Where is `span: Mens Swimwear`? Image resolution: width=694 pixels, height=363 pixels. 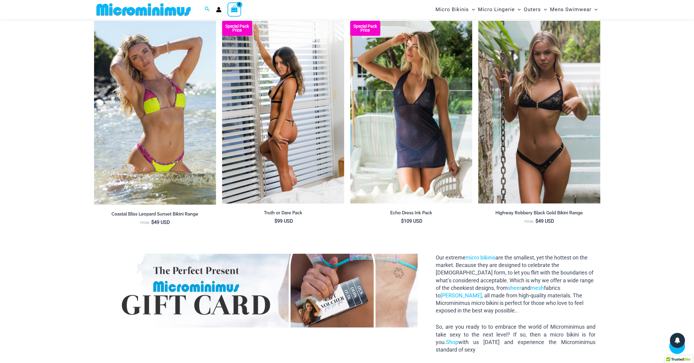 span: Mens Swimwear is located at coordinates (571, 9).